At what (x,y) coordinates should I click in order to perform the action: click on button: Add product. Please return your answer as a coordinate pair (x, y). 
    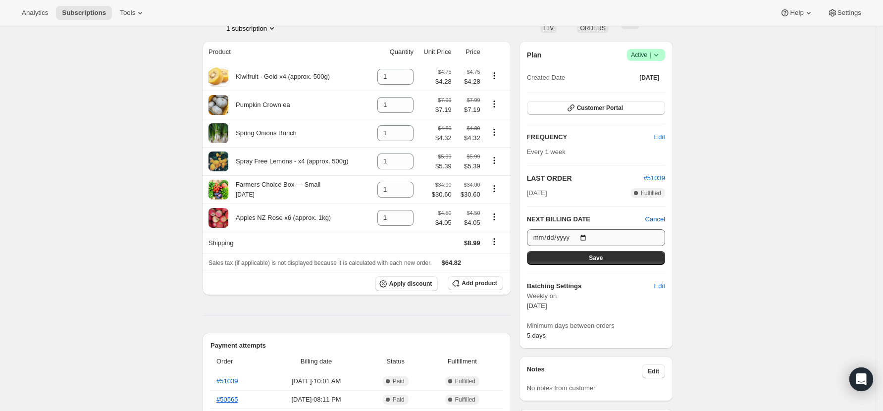
    Looking at the image, I should click on (475, 283).